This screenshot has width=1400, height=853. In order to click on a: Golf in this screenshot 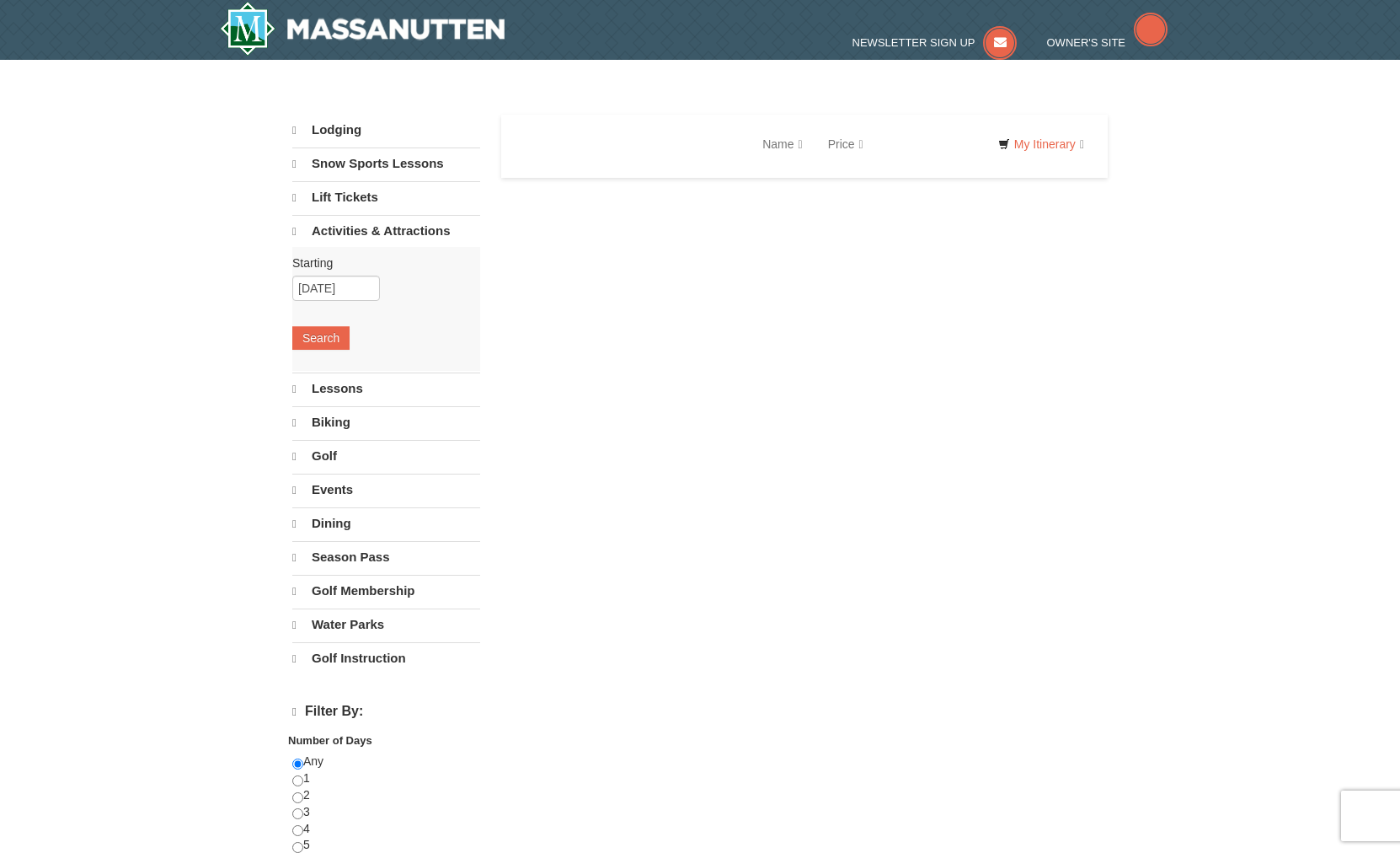, I will do `click(386, 456)`.